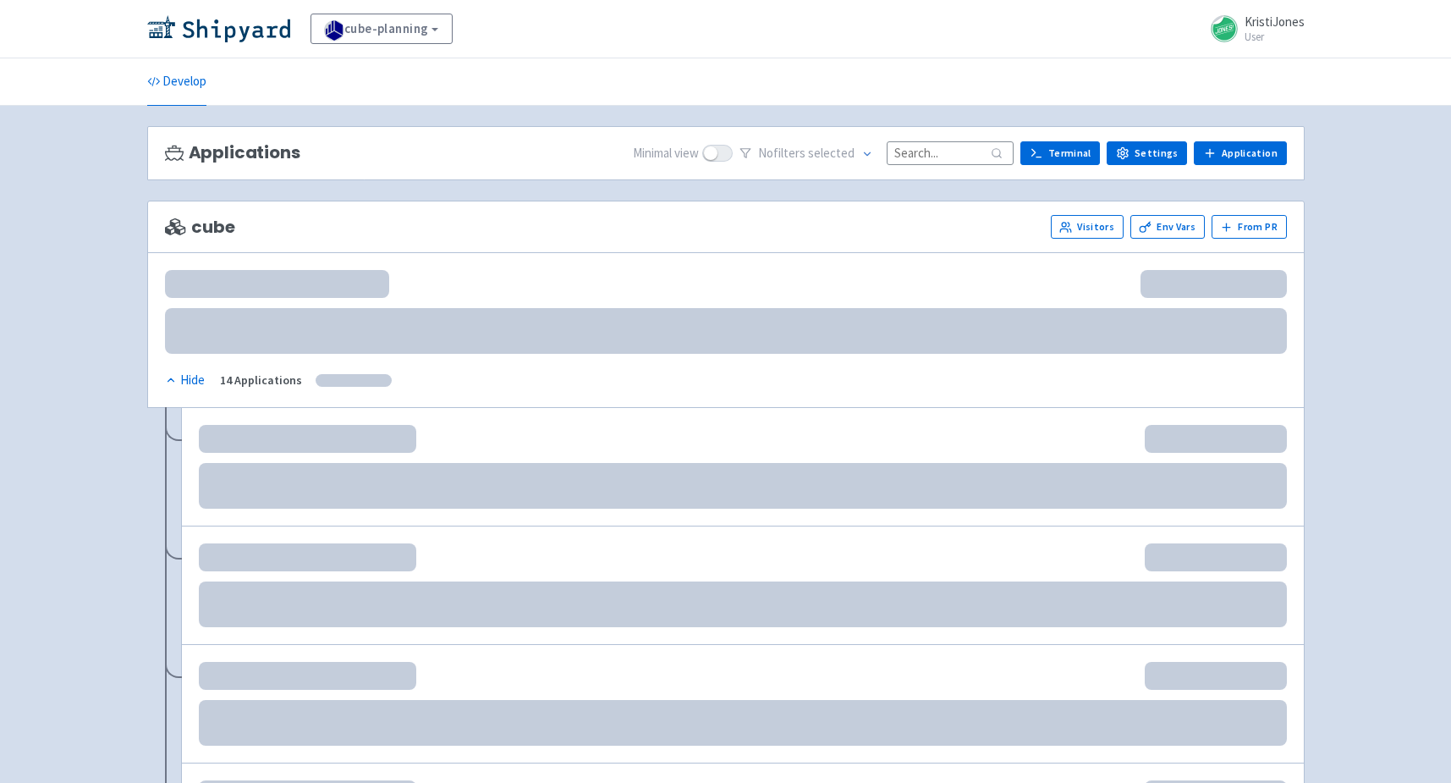 The height and width of the screenshot is (783, 1451). What do you see at coordinates (218, 29) in the screenshot?
I see `img: Shipyard logo` at bounding box center [218, 29].